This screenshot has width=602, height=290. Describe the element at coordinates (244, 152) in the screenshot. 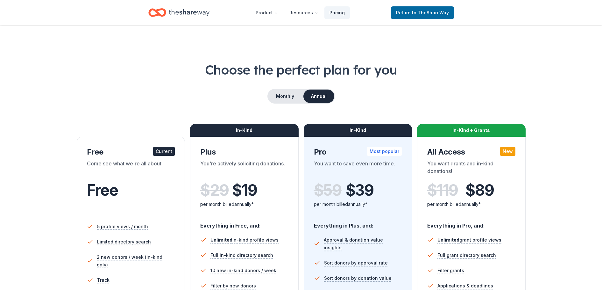

I see `div: Plus` at that location.